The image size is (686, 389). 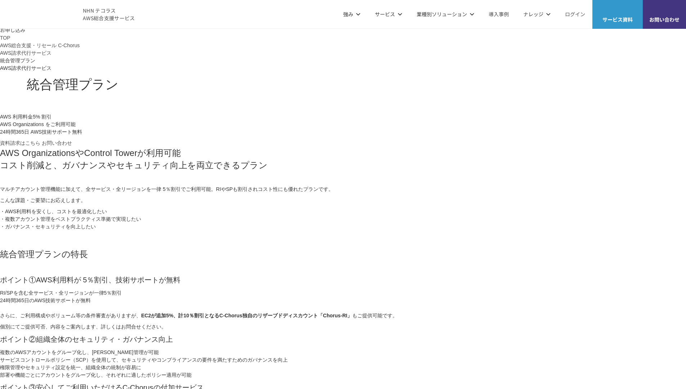 What do you see at coordinates (664, 10) in the screenshot?
I see `img: お問い合わせ` at bounding box center [664, 10].